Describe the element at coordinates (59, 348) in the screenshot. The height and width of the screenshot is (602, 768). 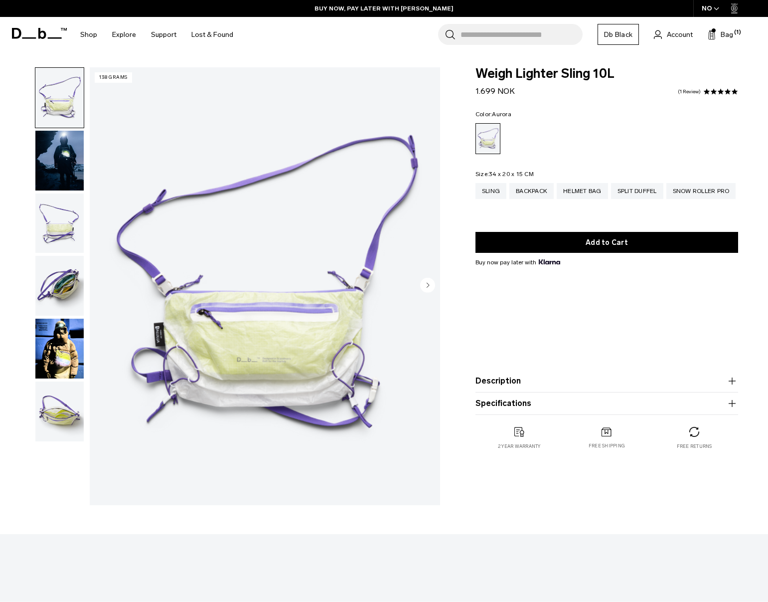
I see `button: Weigh Lighter Sling 10L Aurora` at that location.